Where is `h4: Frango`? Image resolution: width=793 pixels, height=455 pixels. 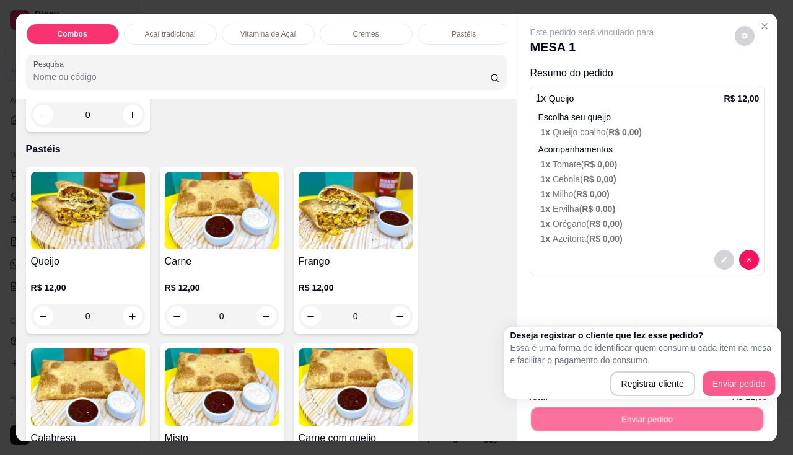
h4: Frango is located at coordinates (355, 261).